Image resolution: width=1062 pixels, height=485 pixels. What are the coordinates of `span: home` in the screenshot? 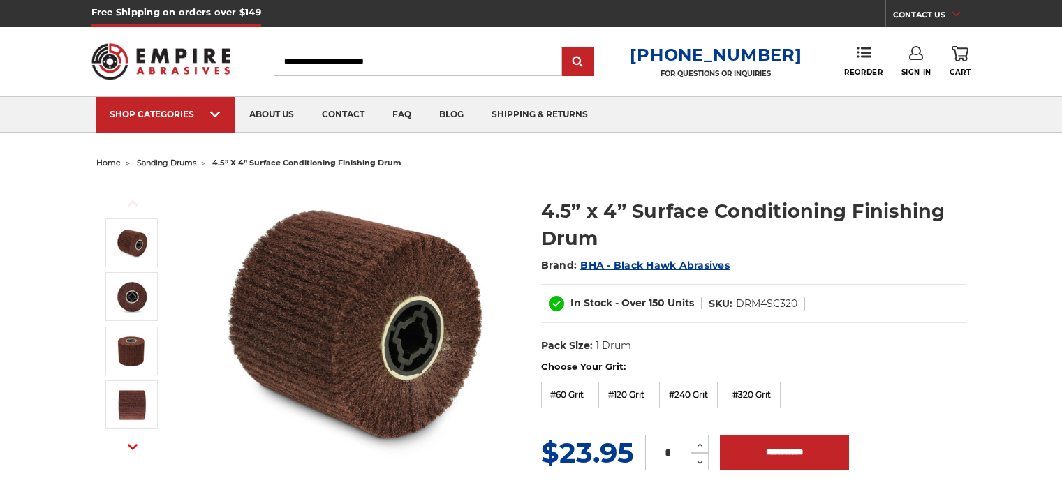 It's located at (108, 163).